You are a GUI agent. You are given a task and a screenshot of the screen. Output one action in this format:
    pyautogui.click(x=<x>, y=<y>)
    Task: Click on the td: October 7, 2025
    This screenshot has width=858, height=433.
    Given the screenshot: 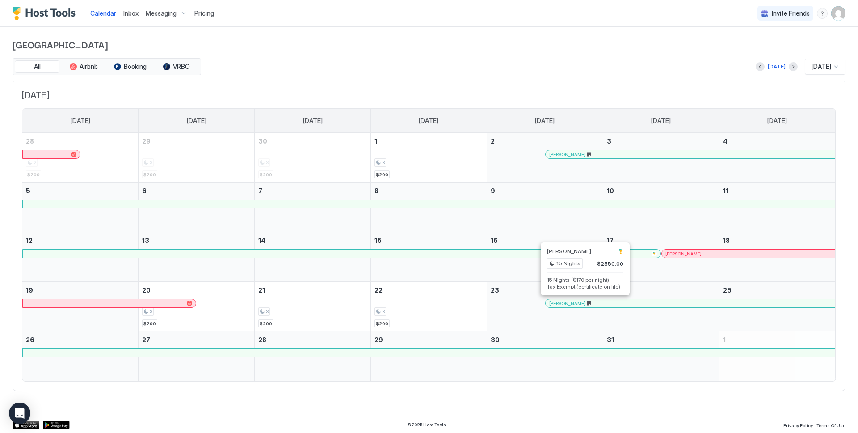 What is the action you would take?
    pyautogui.click(x=313, y=207)
    